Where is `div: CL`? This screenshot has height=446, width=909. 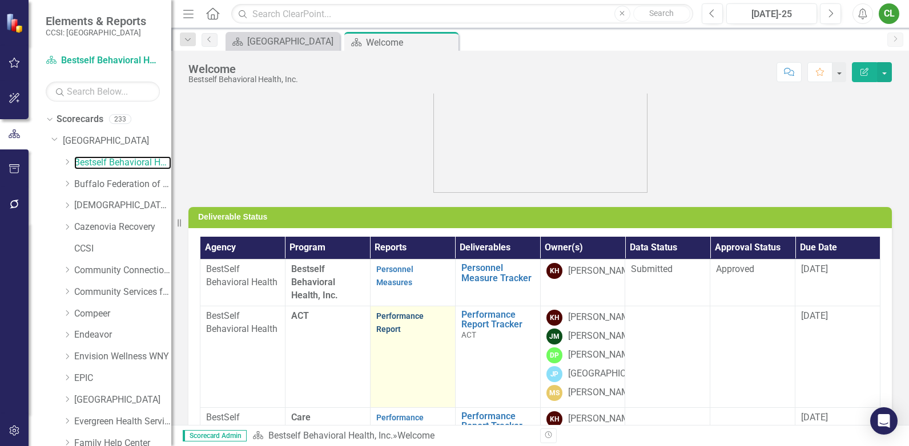 div: CL is located at coordinates (889, 14).